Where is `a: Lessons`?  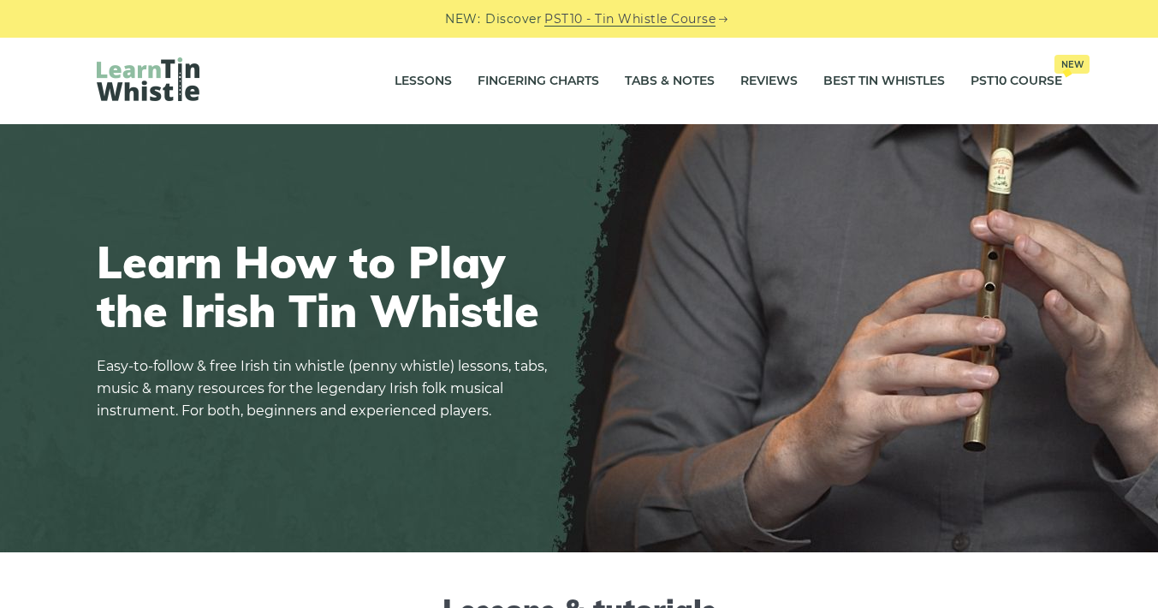
a: Lessons is located at coordinates (423, 81).